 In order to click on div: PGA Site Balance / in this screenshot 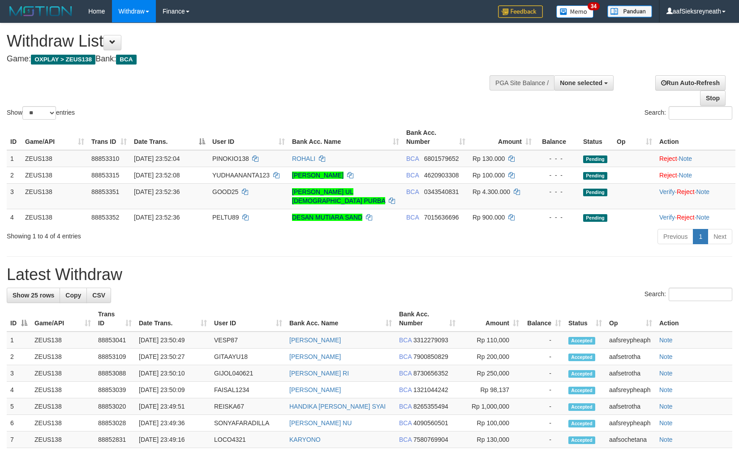, I will do `click(522, 83)`.